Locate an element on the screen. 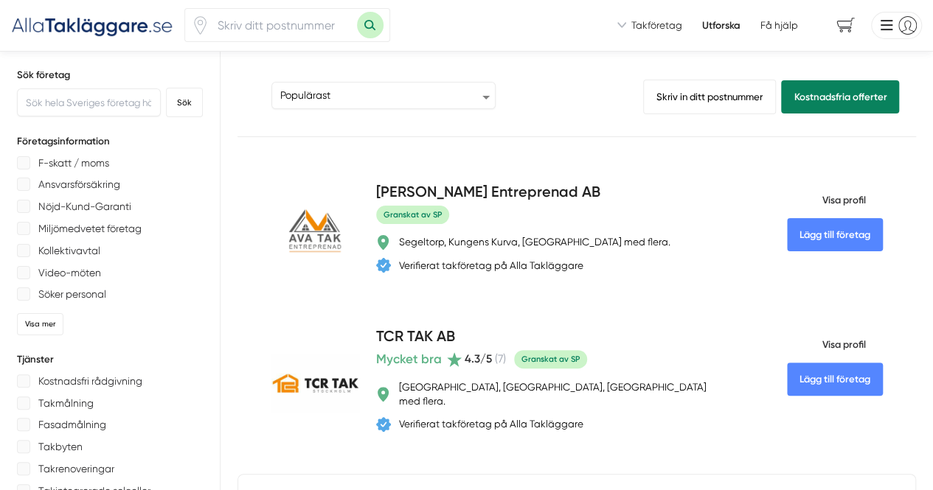 The height and width of the screenshot is (490, 933). svg: Pin / Karta is located at coordinates (200, 25).